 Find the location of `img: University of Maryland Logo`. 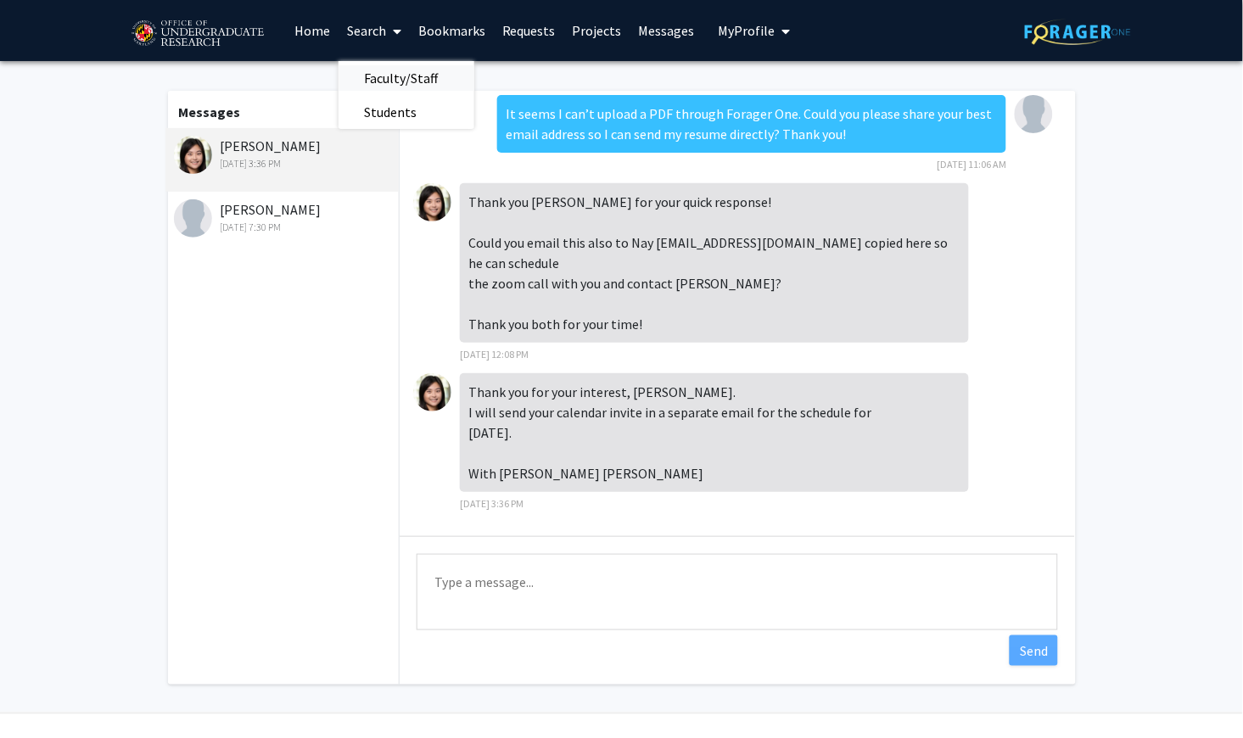

img: University of Maryland Logo is located at coordinates (197, 34).